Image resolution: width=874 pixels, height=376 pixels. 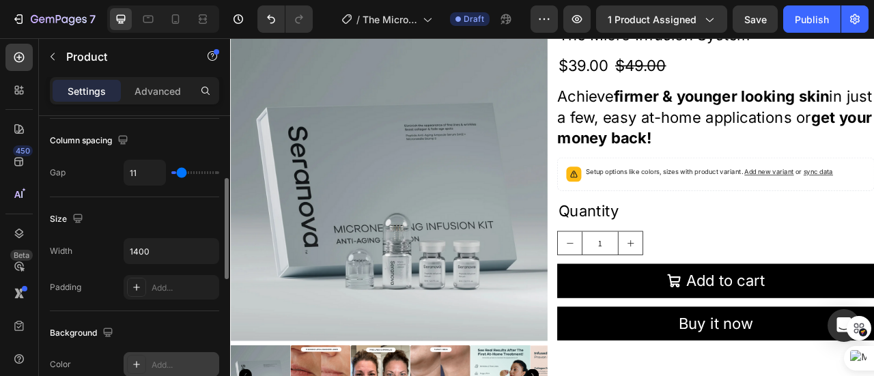 What do you see at coordinates (521, 34) in the screenshot?
I see `div: $49.00` at bounding box center [521, 34].